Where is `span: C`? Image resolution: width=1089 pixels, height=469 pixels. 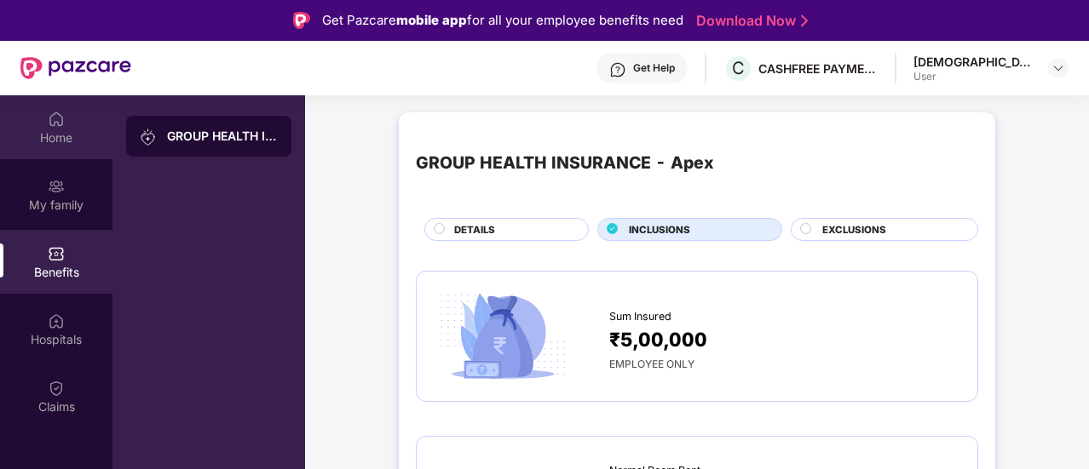 span: C is located at coordinates (738, 68).